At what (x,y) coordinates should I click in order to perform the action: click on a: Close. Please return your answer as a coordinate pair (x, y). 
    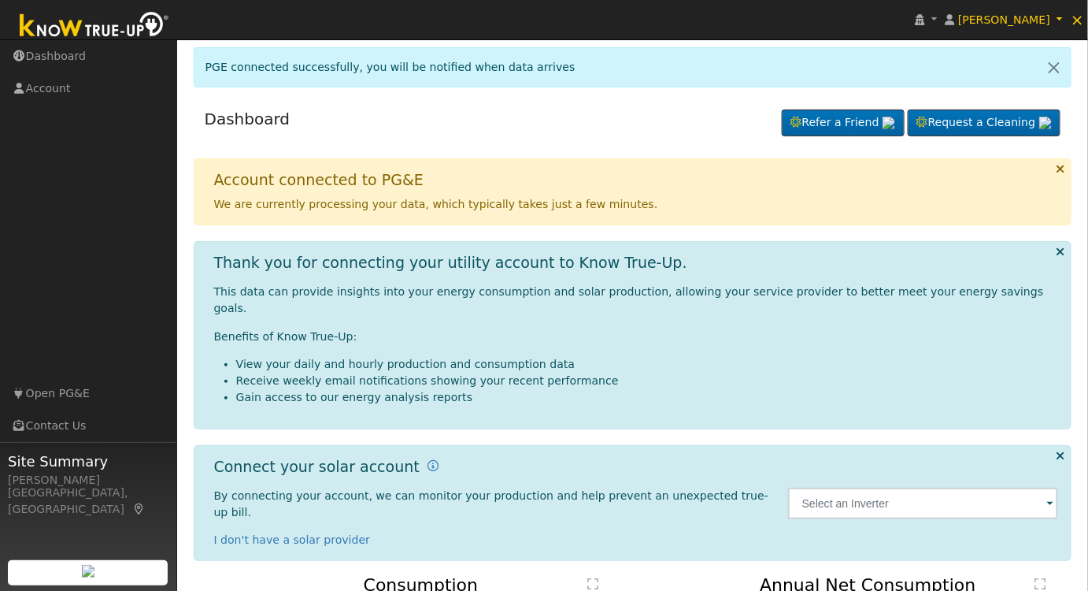
    Looking at the image, I should click on (1054, 67).